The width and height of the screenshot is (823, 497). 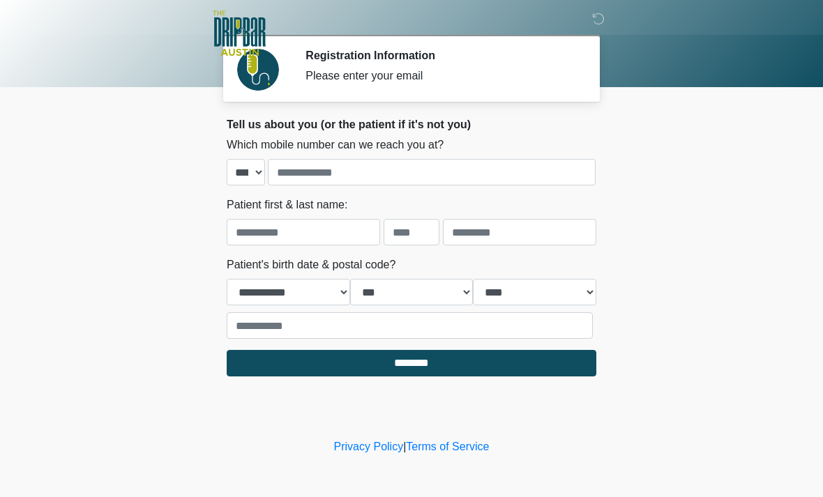 I want to click on img: Agent Avatar, so click(x=258, y=70).